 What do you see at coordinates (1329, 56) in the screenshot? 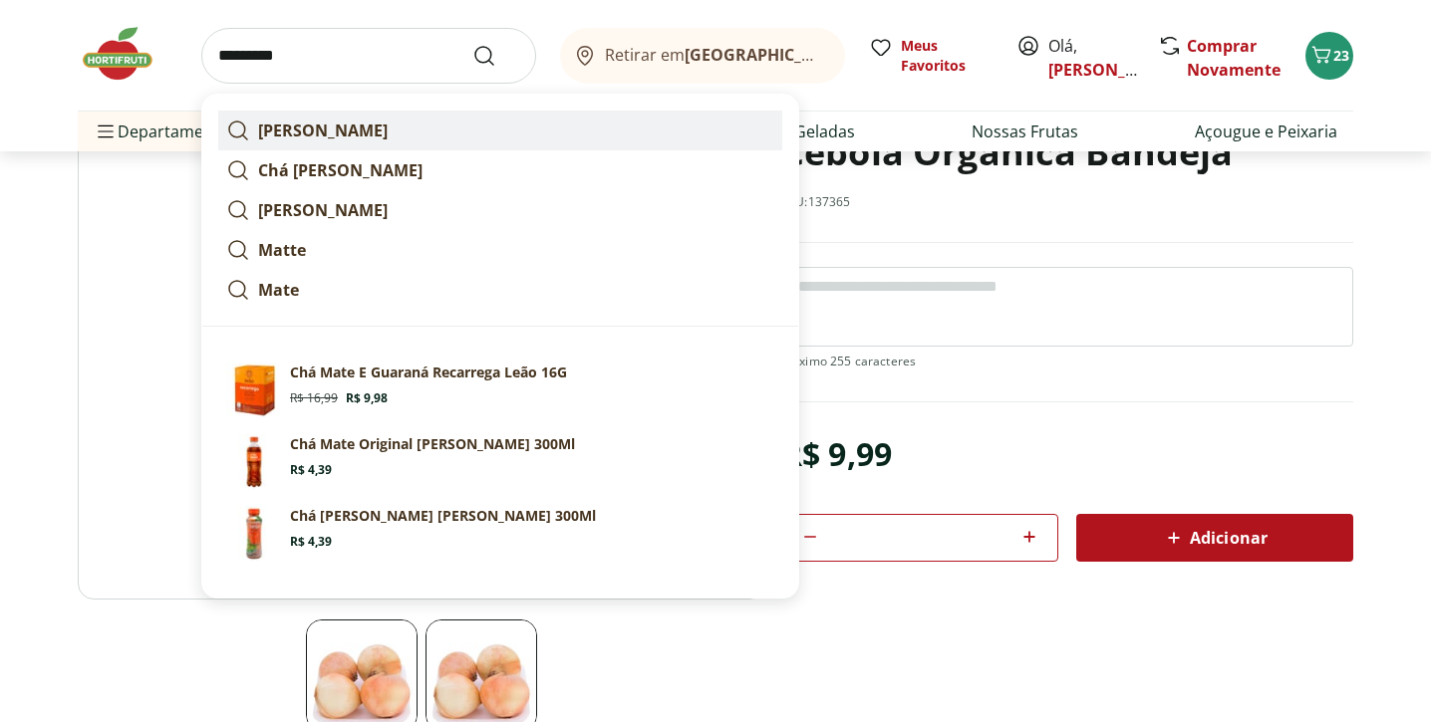
I see `button: Carrinho` at bounding box center [1329, 56].